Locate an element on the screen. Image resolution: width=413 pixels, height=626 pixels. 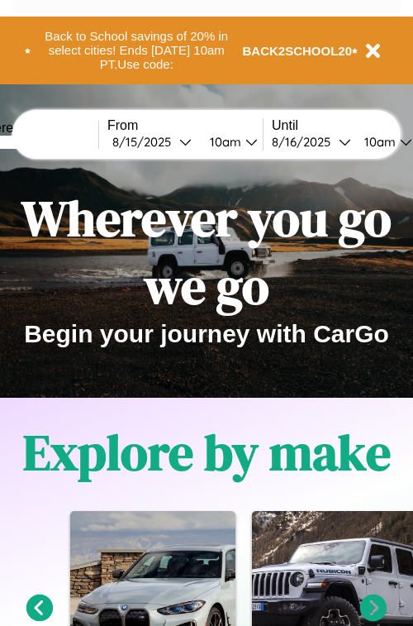
div: 8 / 16 / 2025 is located at coordinates (305, 141).